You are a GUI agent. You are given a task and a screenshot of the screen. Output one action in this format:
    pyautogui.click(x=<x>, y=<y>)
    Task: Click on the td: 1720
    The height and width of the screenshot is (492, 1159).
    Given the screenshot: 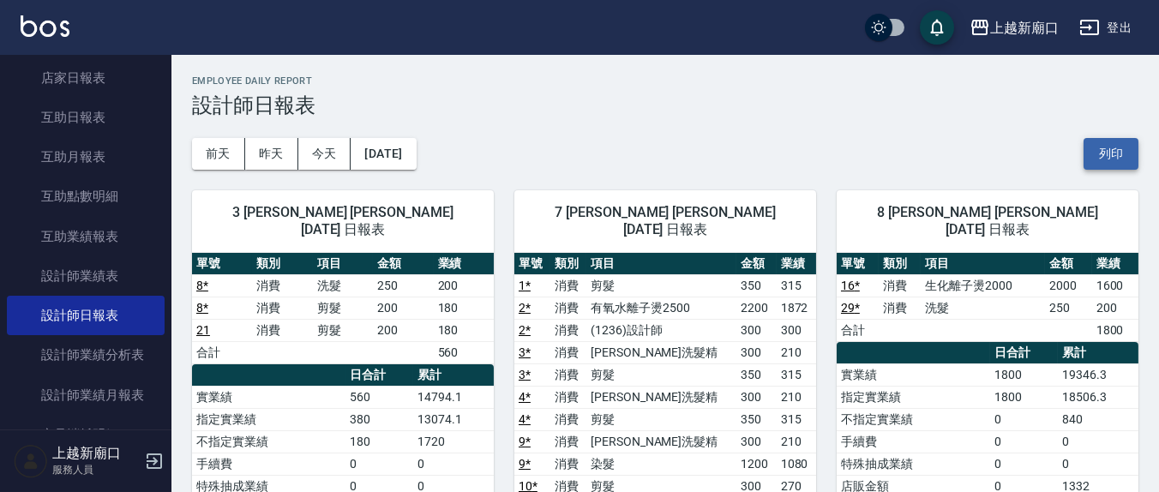 What is the action you would take?
    pyautogui.click(x=453, y=441)
    